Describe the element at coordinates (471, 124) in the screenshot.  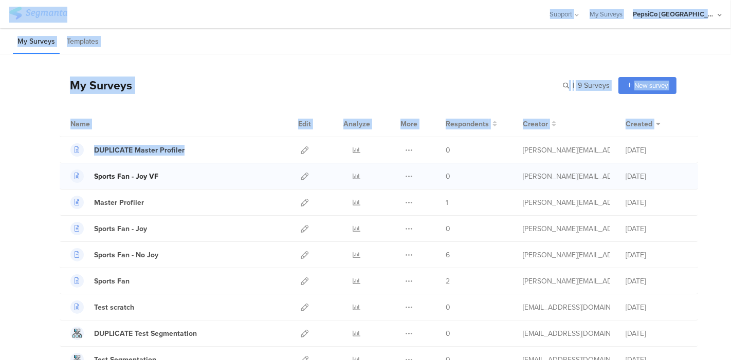
I see `button: Respondents` at that location.